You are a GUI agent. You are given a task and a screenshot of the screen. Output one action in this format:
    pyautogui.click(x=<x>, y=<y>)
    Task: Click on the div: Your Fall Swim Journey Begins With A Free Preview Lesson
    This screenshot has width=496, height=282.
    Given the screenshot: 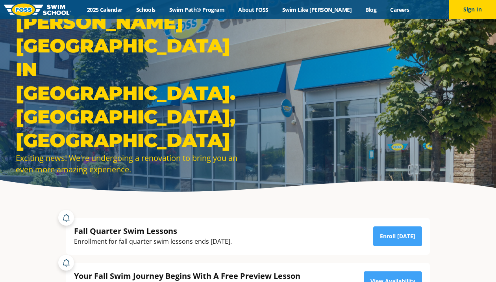 What is the action you would take?
    pyautogui.click(x=206, y=275)
    